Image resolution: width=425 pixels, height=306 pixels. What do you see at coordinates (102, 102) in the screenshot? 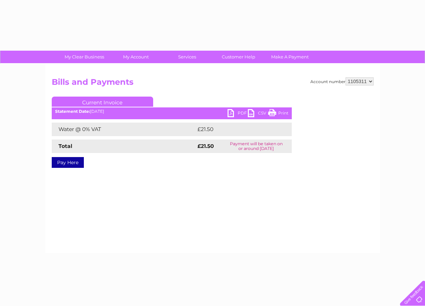
I see `a: Current Invoice` at bounding box center [102, 102].